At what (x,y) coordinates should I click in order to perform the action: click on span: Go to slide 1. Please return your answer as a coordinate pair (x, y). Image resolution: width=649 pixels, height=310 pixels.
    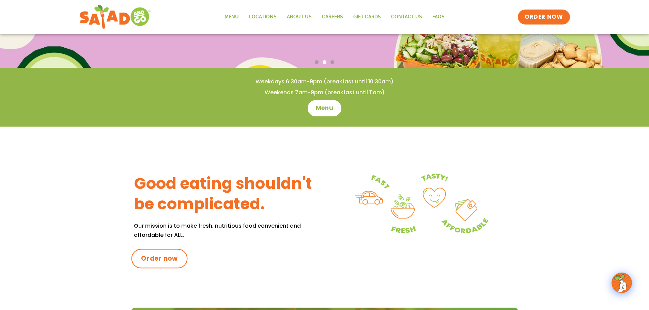
    Looking at the image, I should click on (317, 62).